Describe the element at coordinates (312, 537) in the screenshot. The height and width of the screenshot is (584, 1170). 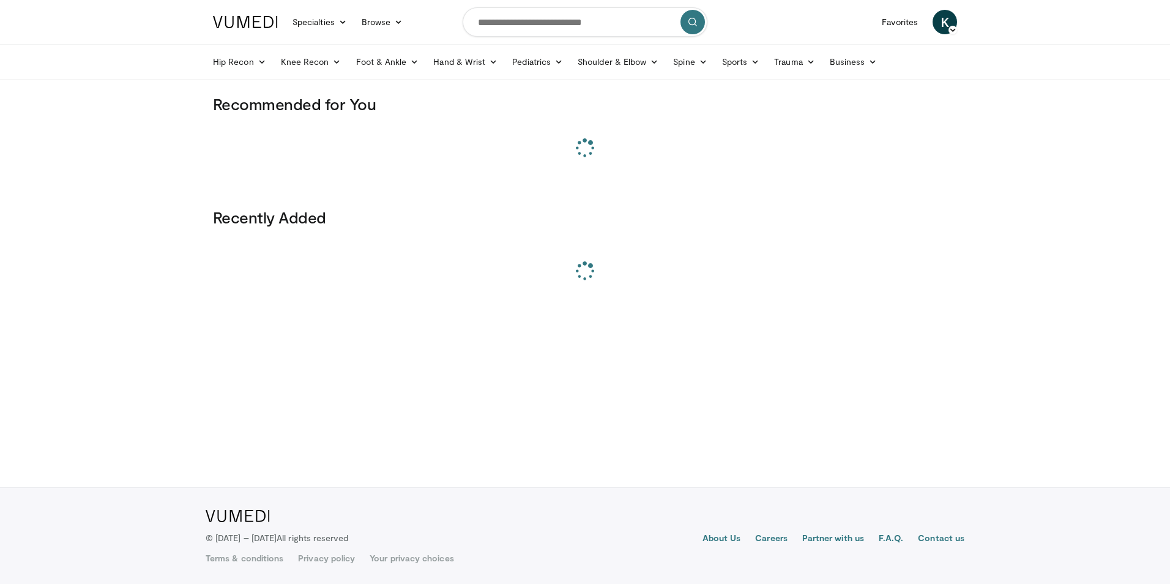
I see `span: All rights reserved` at that location.